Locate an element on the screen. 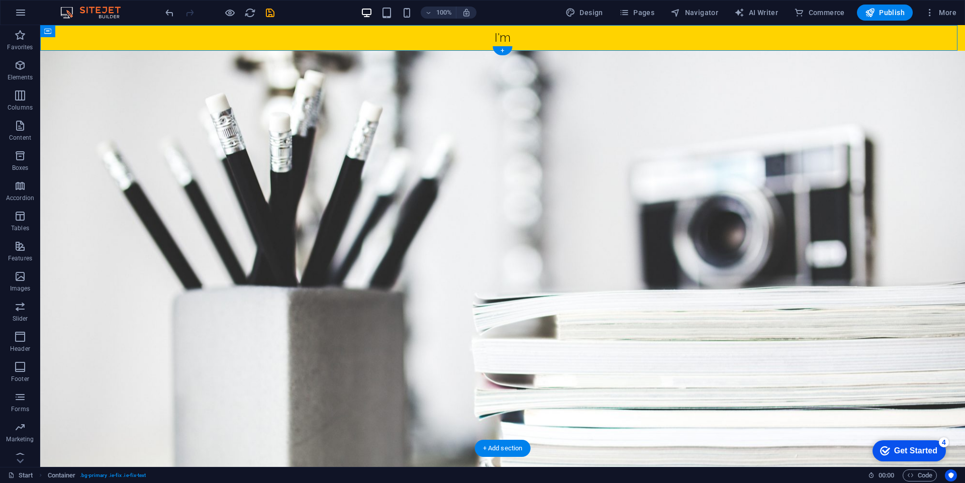 This screenshot has height=483, width=965. span: 00 00 is located at coordinates (886, 475).